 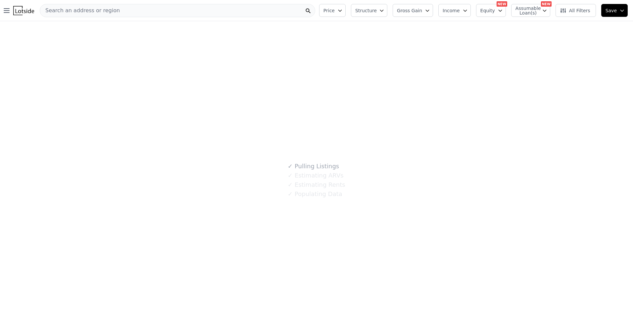 I want to click on span: Equity, so click(x=487, y=11).